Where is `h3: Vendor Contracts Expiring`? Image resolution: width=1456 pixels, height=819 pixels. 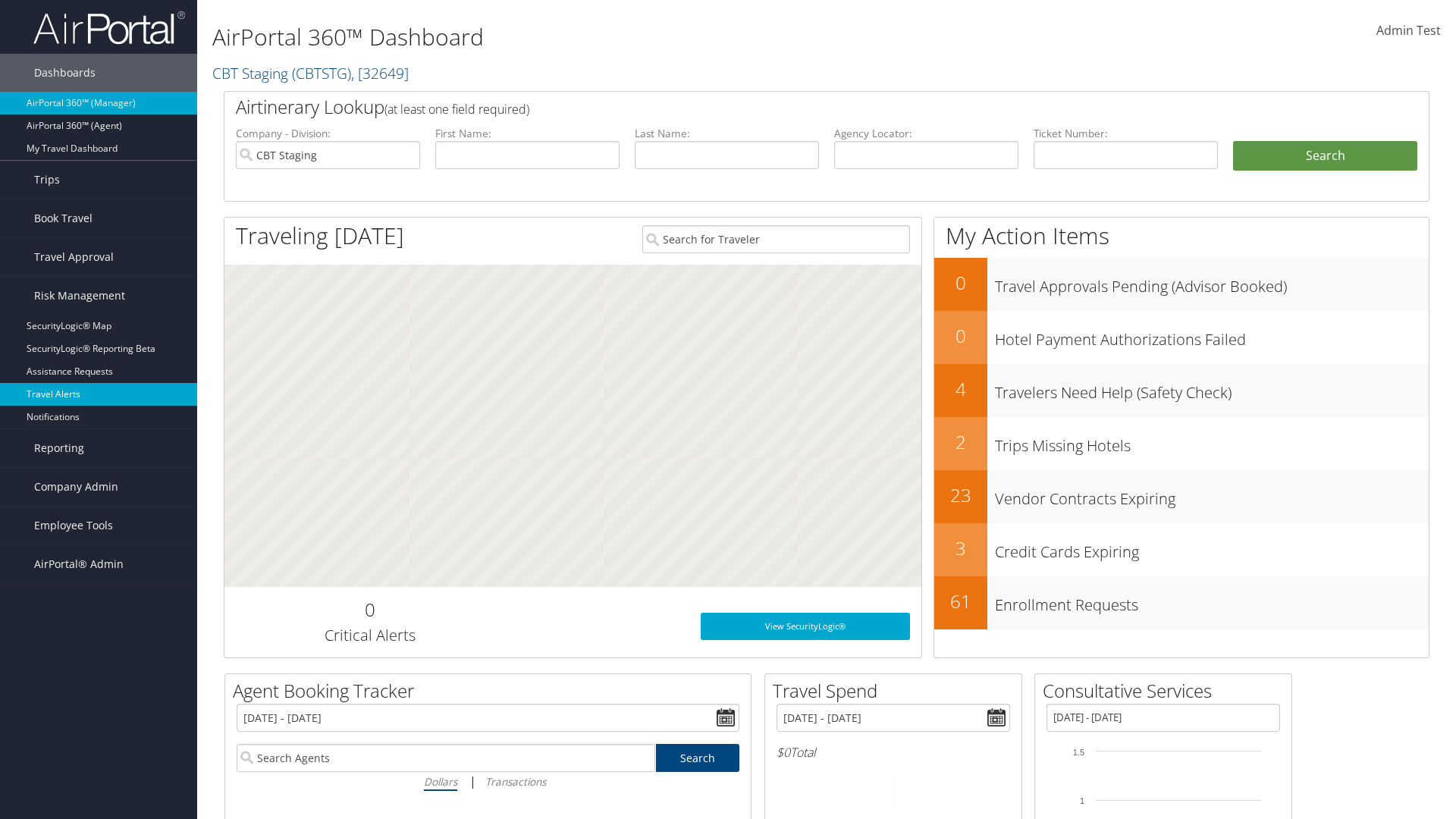
h3: Vendor Contracts Expiring is located at coordinates (1211, 495).